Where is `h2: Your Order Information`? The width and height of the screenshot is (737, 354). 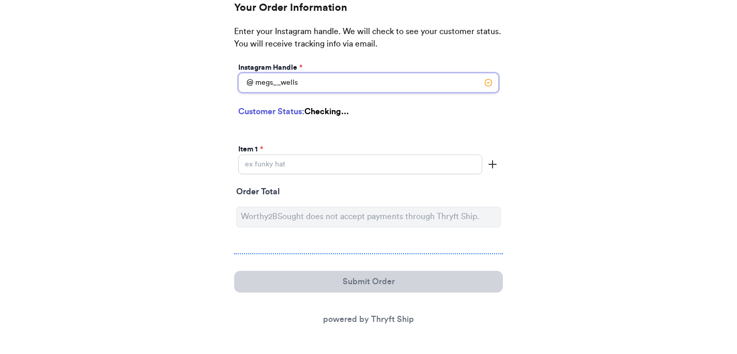
h2: Your Order Information is located at coordinates (368, 13).